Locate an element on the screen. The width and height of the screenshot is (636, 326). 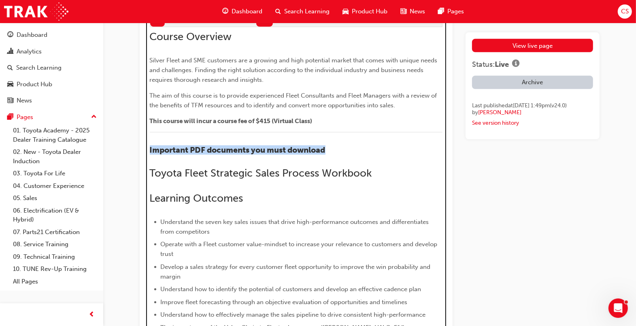
div: Pages is located at coordinates (25, 117).